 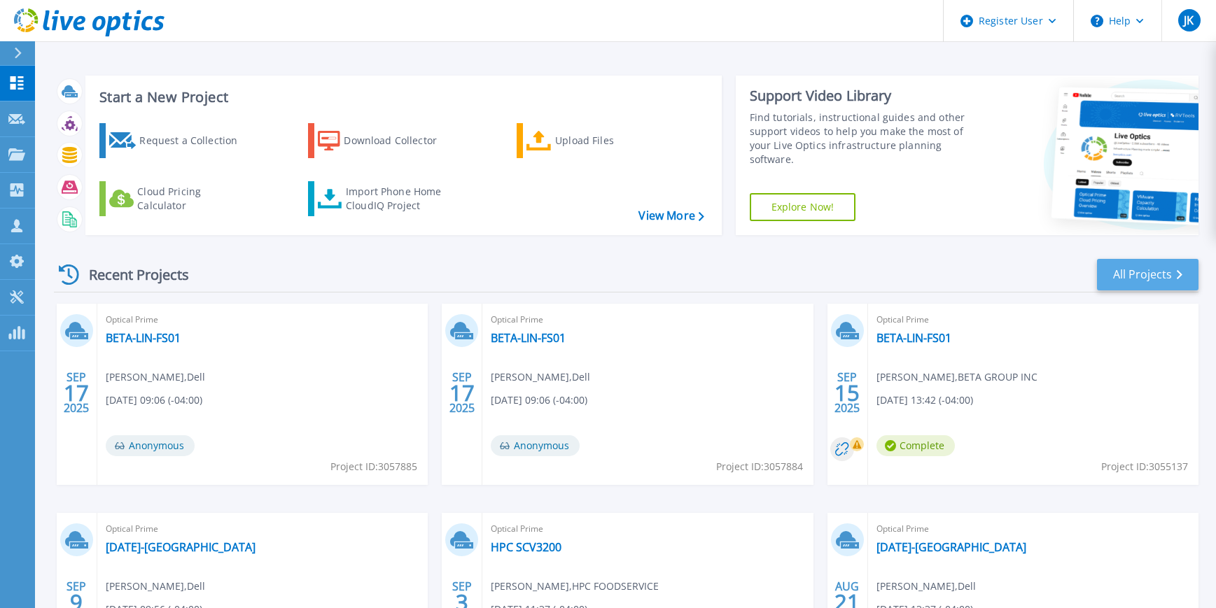 What do you see at coordinates (177, 199) in the screenshot?
I see `a: Cloud Pricing Calculator` at bounding box center [177, 199].